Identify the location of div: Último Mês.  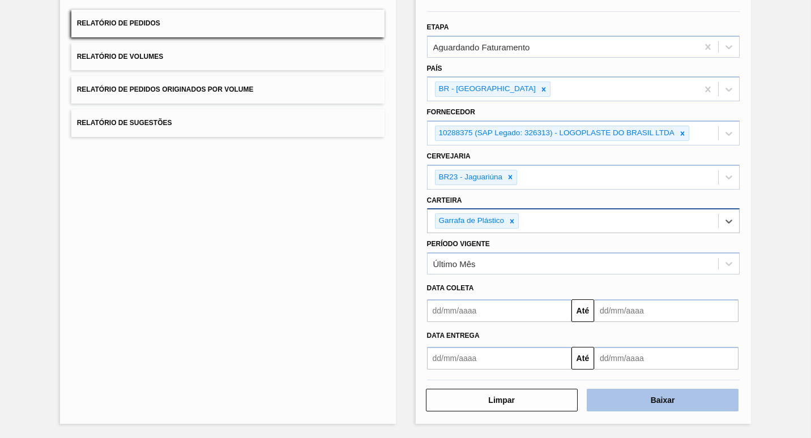
(454, 264).